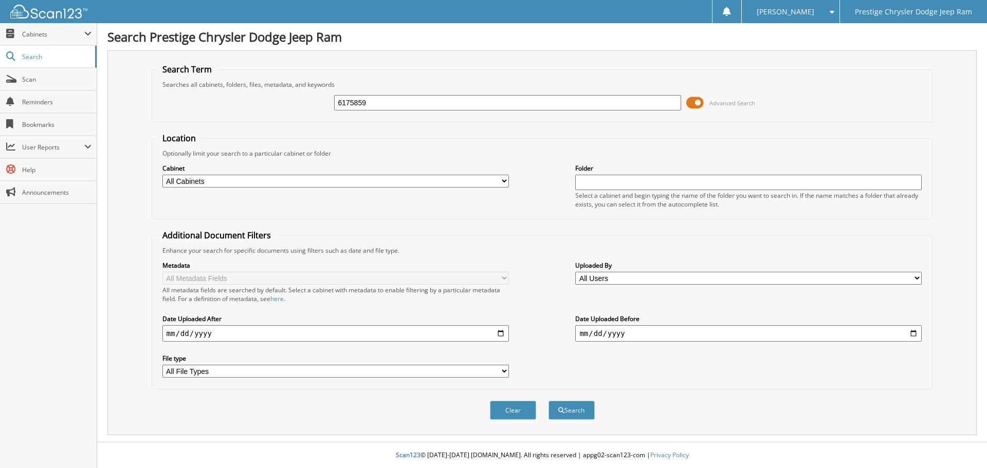 This screenshot has width=987, height=468. Describe the element at coordinates (57, 79) in the screenshot. I see `span: Scan` at that location.